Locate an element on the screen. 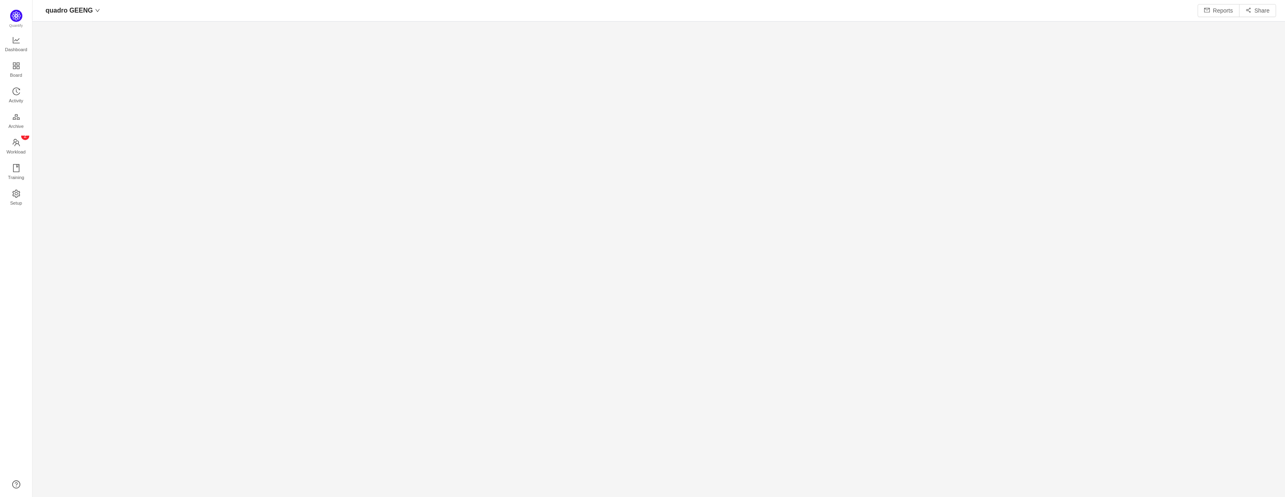  sup: 2 is located at coordinates (25, 136).